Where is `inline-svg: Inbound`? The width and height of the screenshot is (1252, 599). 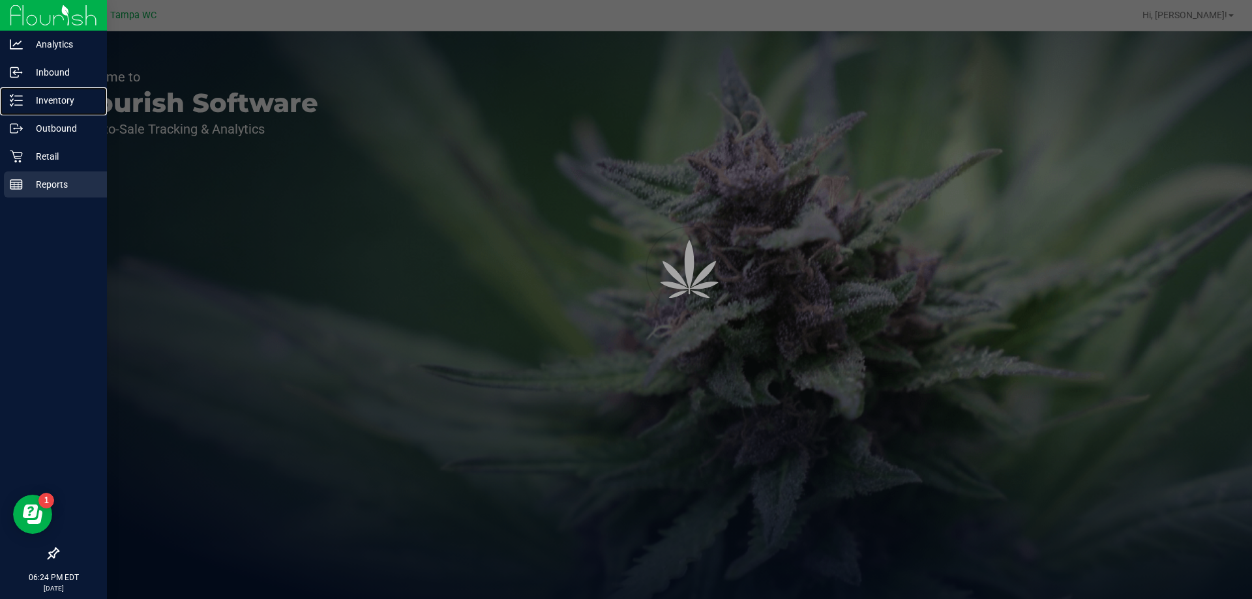 inline-svg: Inbound is located at coordinates (16, 72).